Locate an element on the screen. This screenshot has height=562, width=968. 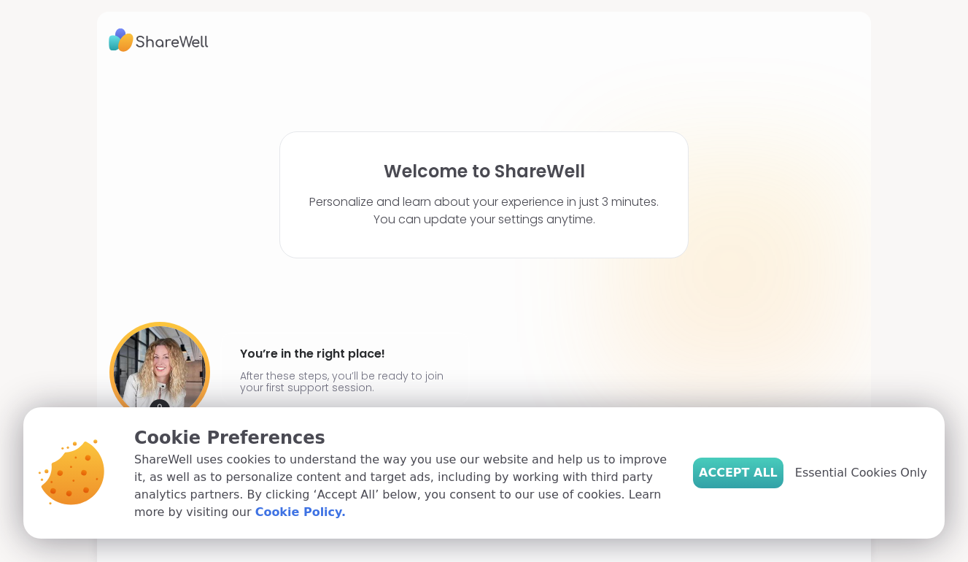
button: Accept All is located at coordinates (738, 473).